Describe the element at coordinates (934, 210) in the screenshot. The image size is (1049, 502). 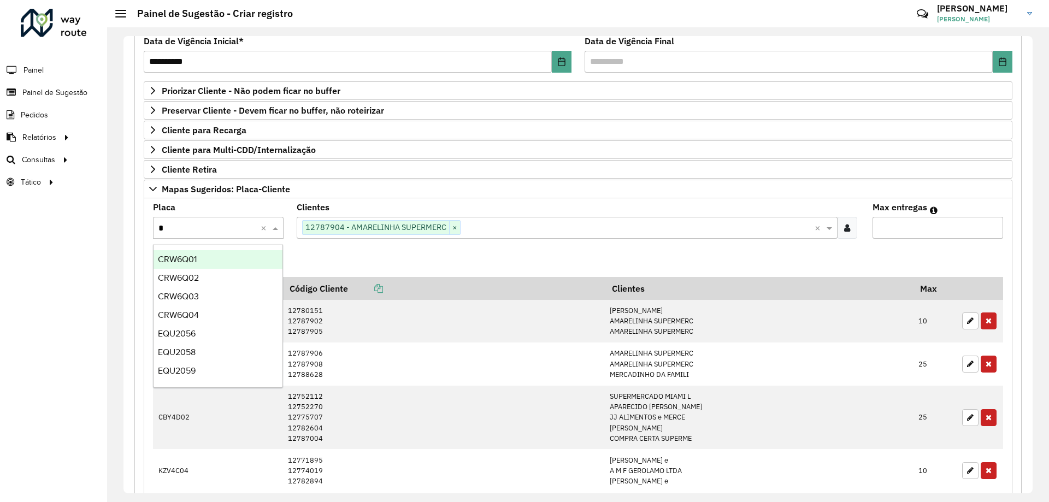
I see `em: Máximo de clientes que serão colocados na mesma rota com os clientes informados` at that location.